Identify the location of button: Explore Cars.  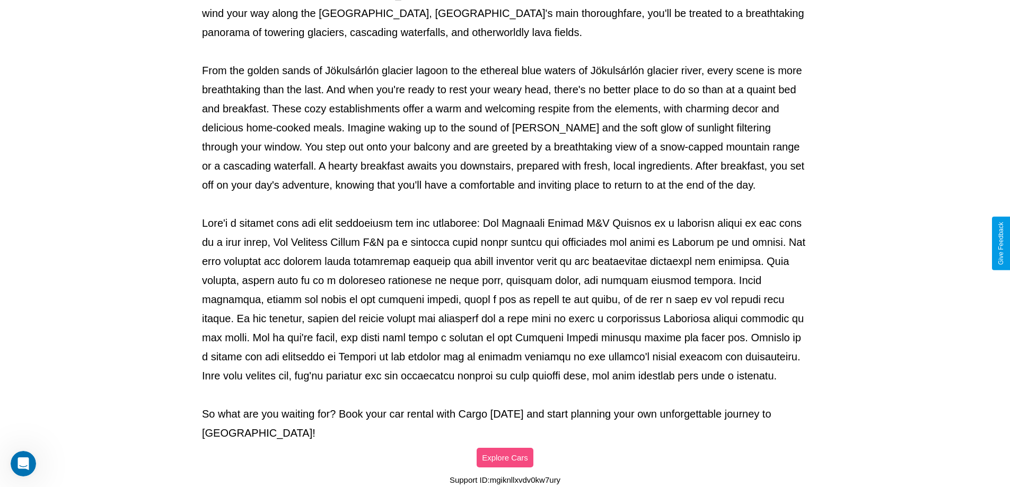
(505, 458).